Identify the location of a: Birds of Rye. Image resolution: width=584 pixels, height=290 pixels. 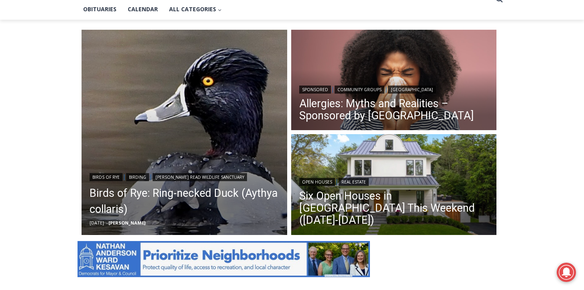
(106, 177).